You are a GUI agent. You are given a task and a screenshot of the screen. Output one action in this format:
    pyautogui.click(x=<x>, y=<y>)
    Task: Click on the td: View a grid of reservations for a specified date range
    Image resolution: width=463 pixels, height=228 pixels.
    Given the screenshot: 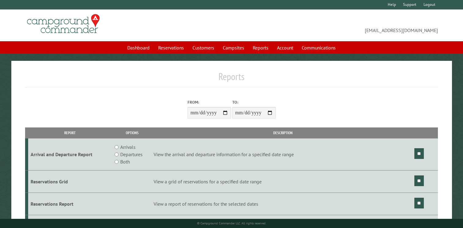 What is the action you would take?
    pyautogui.click(x=283, y=182)
    